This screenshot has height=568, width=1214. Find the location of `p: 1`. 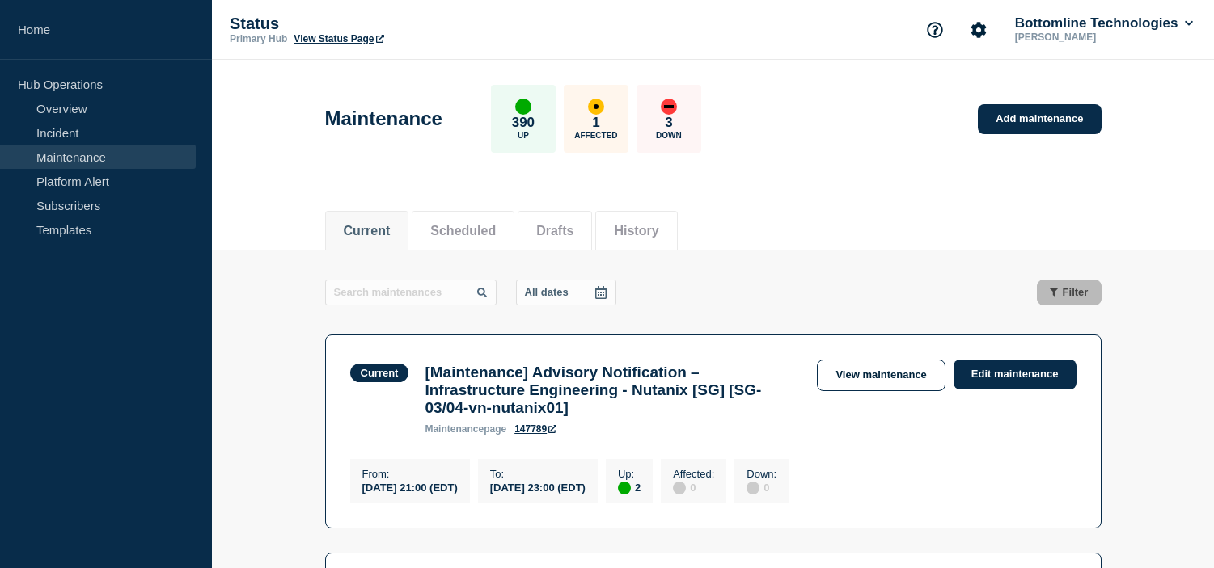

p: 1 is located at coordinates (595, 123).